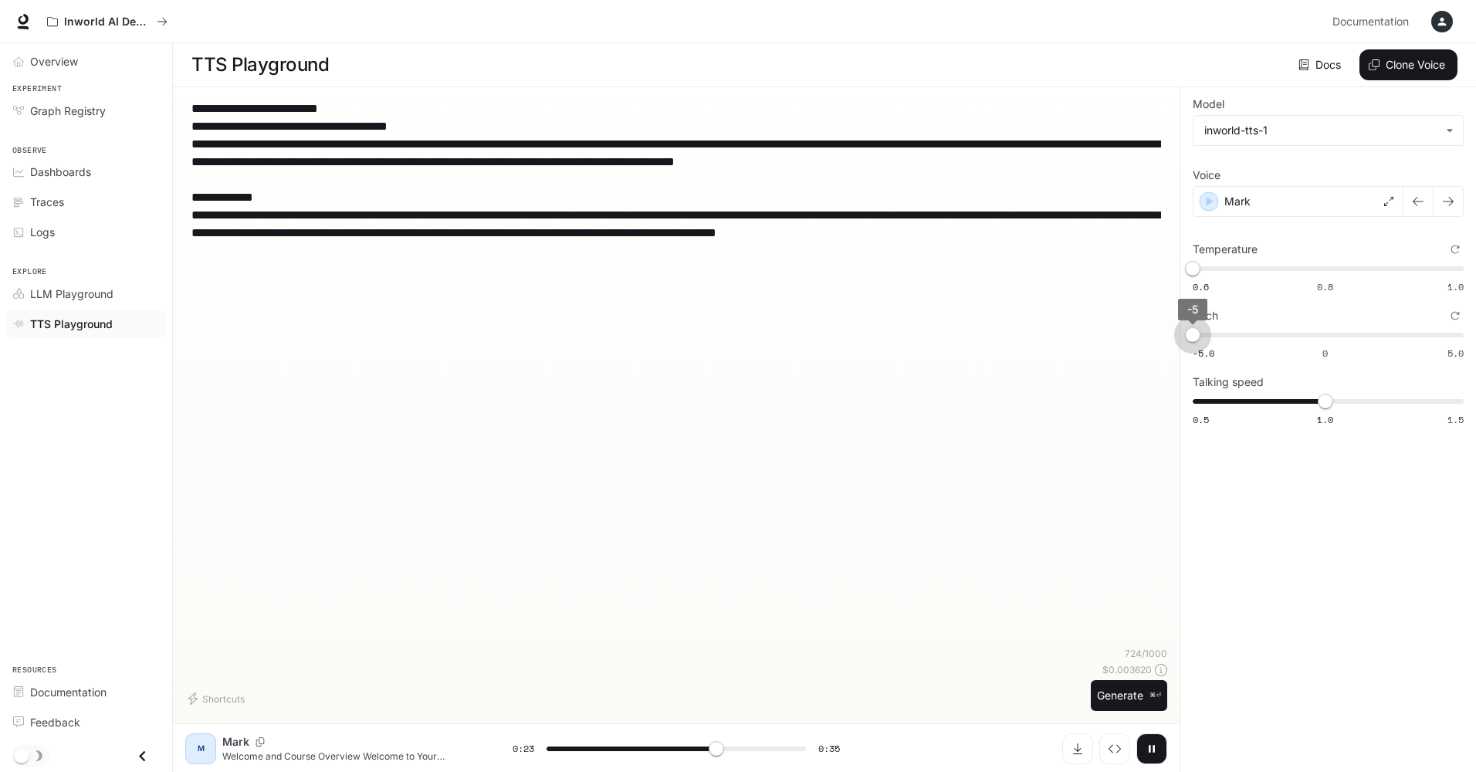 This screenshot has height=772, width=1476. I want to click on a: Traces, so click(86, 202).